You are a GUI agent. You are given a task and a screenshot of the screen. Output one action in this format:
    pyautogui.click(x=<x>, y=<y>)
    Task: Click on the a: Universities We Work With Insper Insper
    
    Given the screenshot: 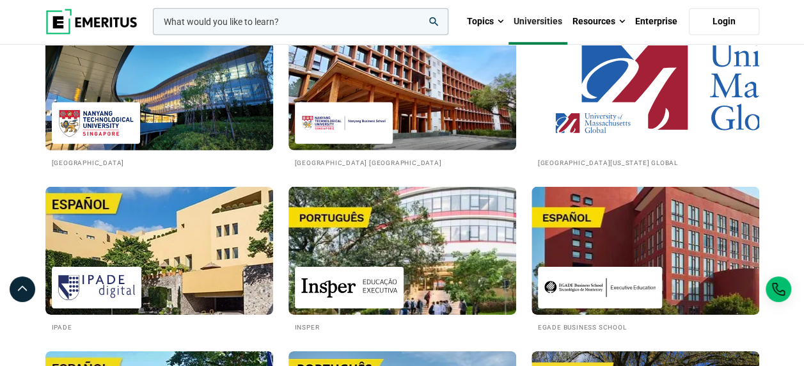 What is the action you would take?
    pyautogui.click(x=403, y=259)
    